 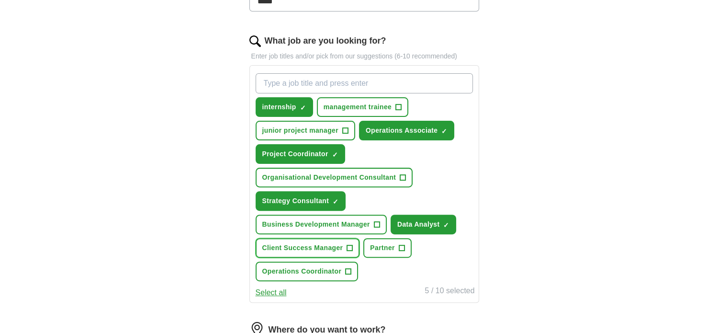 What do you see at coordinates (305, 130) in the screenshot?
I see `button: junior project manager` at bounding box center [305, 130].